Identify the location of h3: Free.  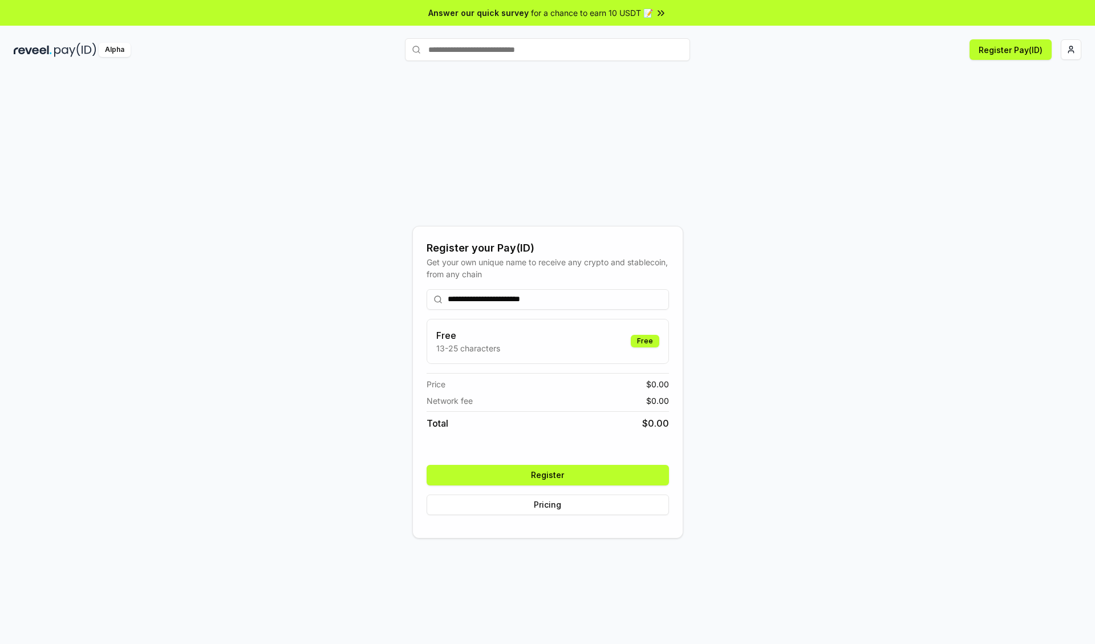
(468, 335).